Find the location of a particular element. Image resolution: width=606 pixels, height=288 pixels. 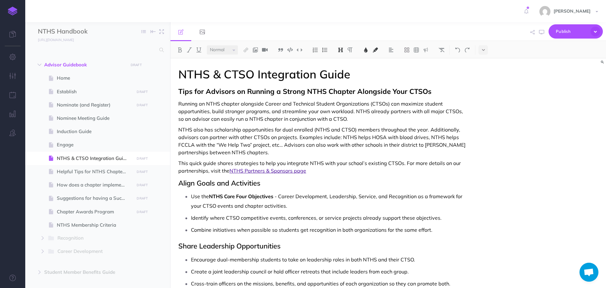

img: Text background color button is located at coordinates (375, 50).